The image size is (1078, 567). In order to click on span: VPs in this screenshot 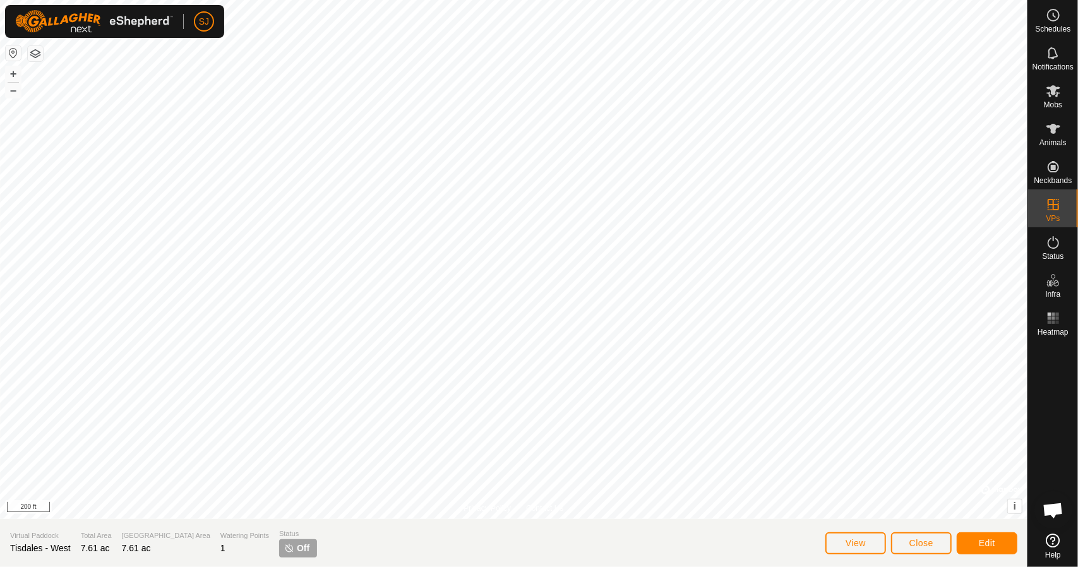, I will do `click(1053, 219)`.